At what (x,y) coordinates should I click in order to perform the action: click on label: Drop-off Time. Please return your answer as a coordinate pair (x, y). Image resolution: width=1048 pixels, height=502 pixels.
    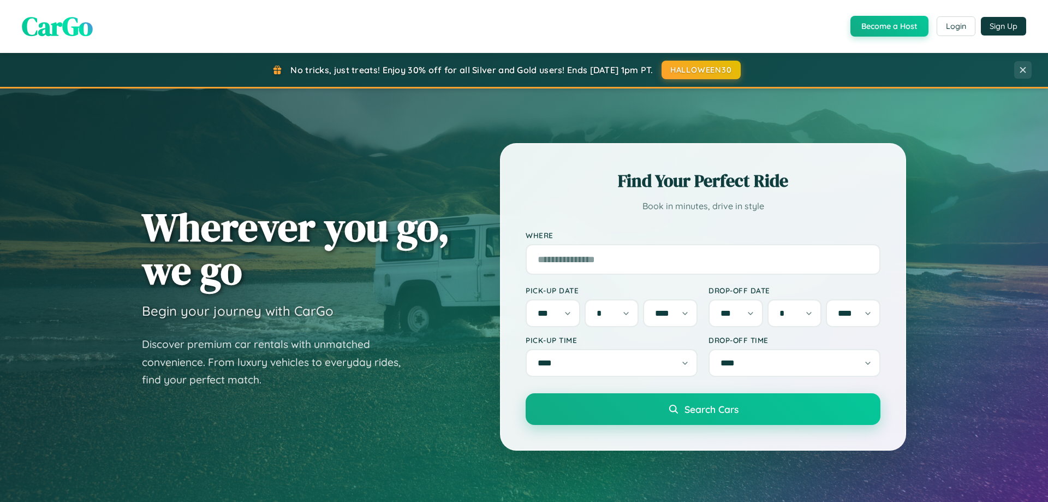
    Looking at the image, I should click on (794, 340).